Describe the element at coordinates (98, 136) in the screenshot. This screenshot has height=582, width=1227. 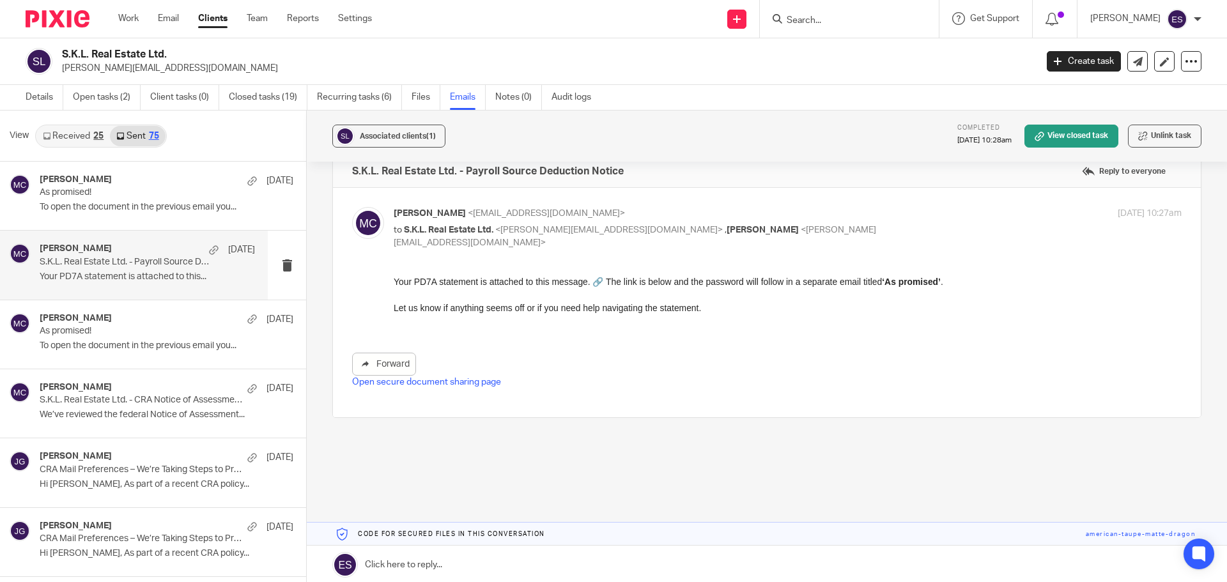
I see `div: 25` at that location.